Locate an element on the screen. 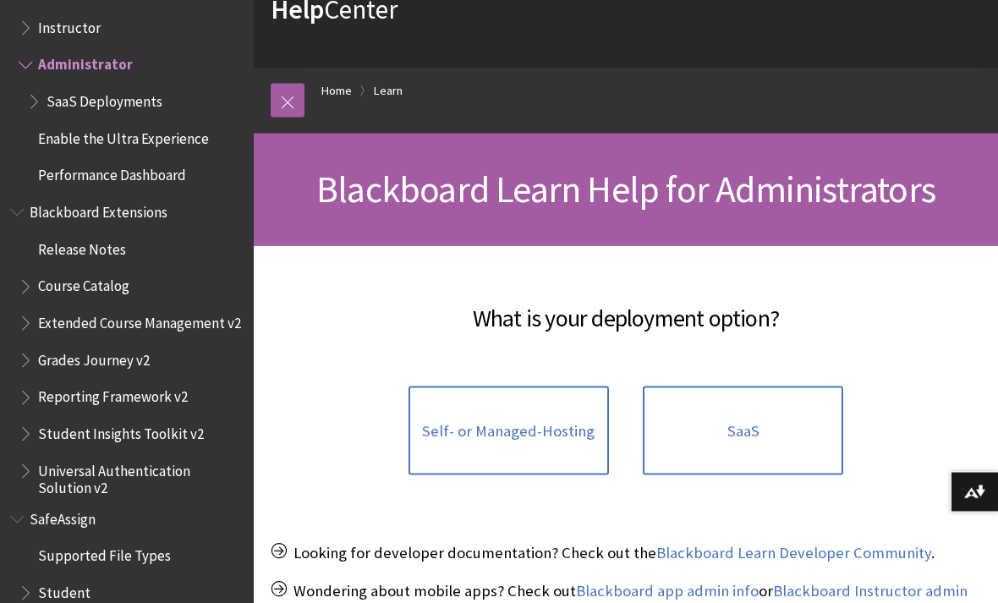 The height and width of the screenshot is (603, 998). span: Student is located at coordinates (64, 590).